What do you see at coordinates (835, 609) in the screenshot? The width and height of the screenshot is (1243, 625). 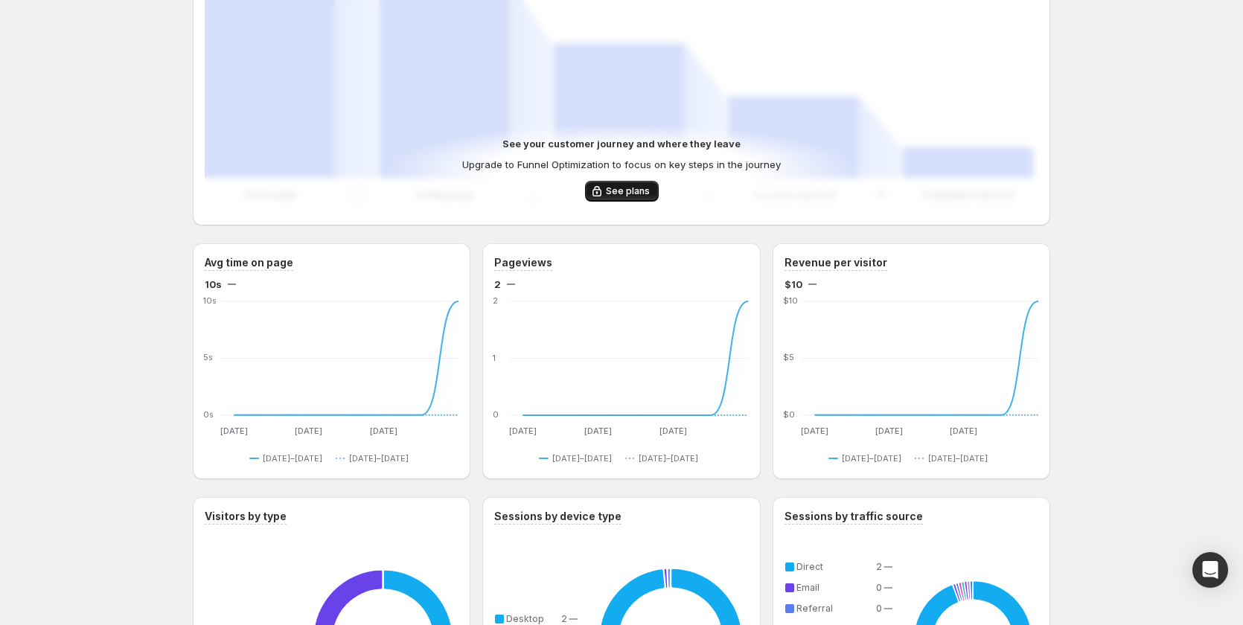 I see `td: Referral` at bounding box center [835, 609].